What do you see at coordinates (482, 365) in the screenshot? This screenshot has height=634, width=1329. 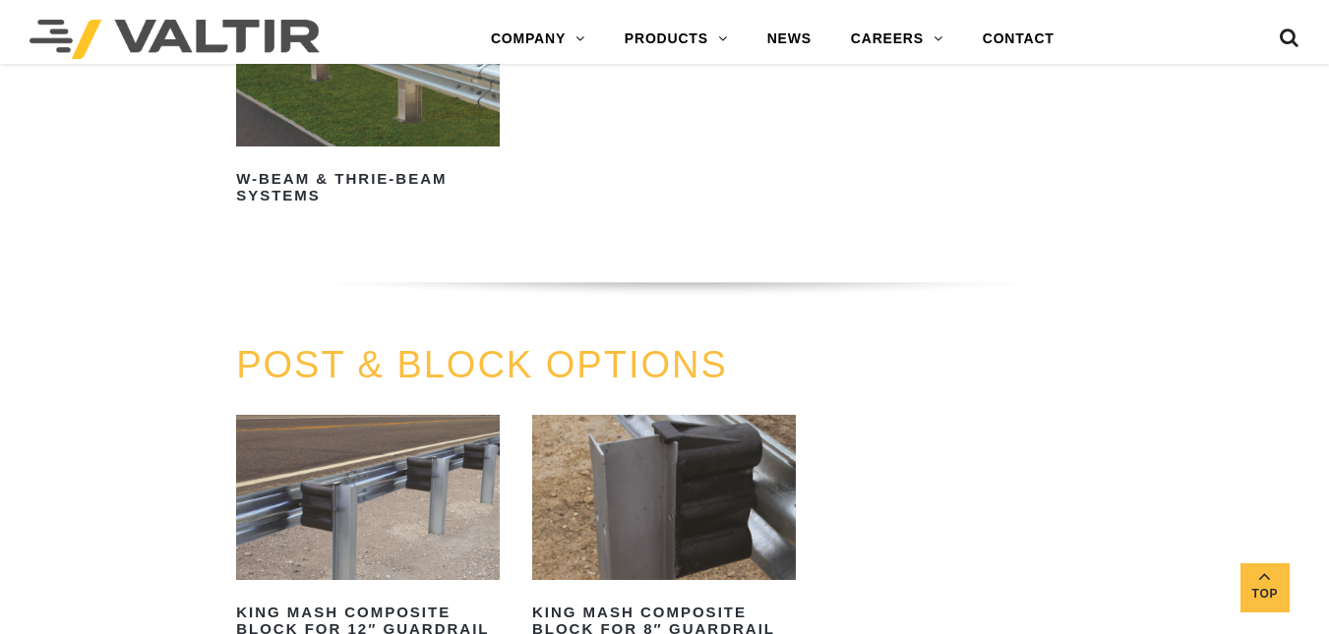 I see `a: POST & BLOCK OPTIONS` at bounding box center [482, 365].